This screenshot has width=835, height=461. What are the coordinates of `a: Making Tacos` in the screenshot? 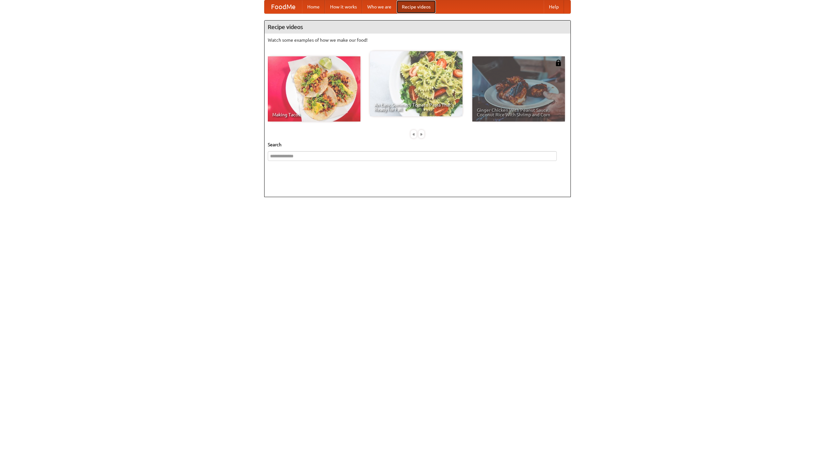 It's located at (314, 89).